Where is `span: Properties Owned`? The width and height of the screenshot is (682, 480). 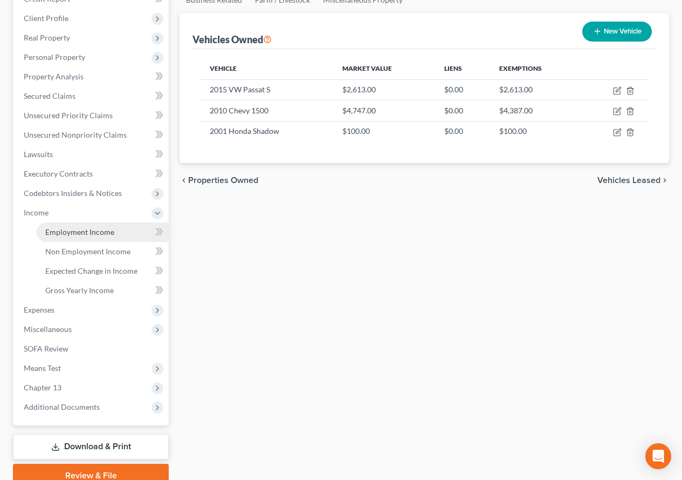
span: Properties Owned is located at coordinates (223, 180).